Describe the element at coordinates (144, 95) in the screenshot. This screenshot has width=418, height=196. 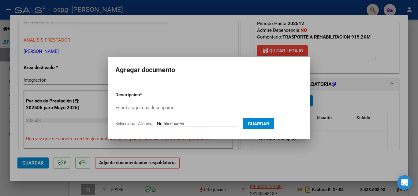
I see `p: Descripcion` at that location.